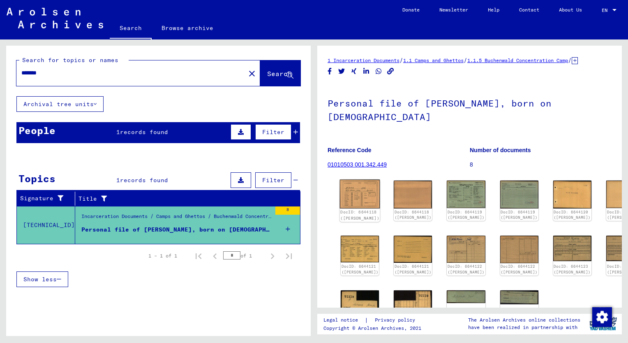  I want to click on button: Next page, so click(272, 255).